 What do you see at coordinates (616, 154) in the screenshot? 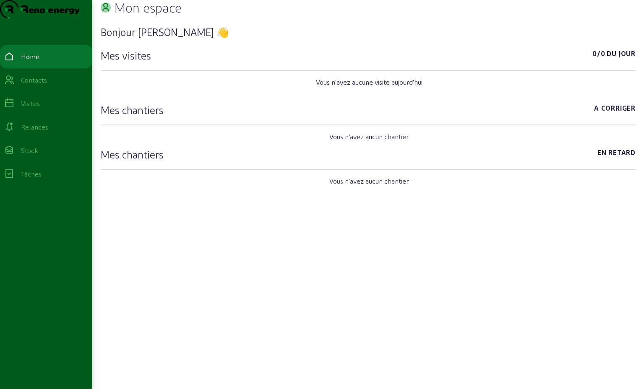
I see `span: En retard` at bounding box center [616, 154].